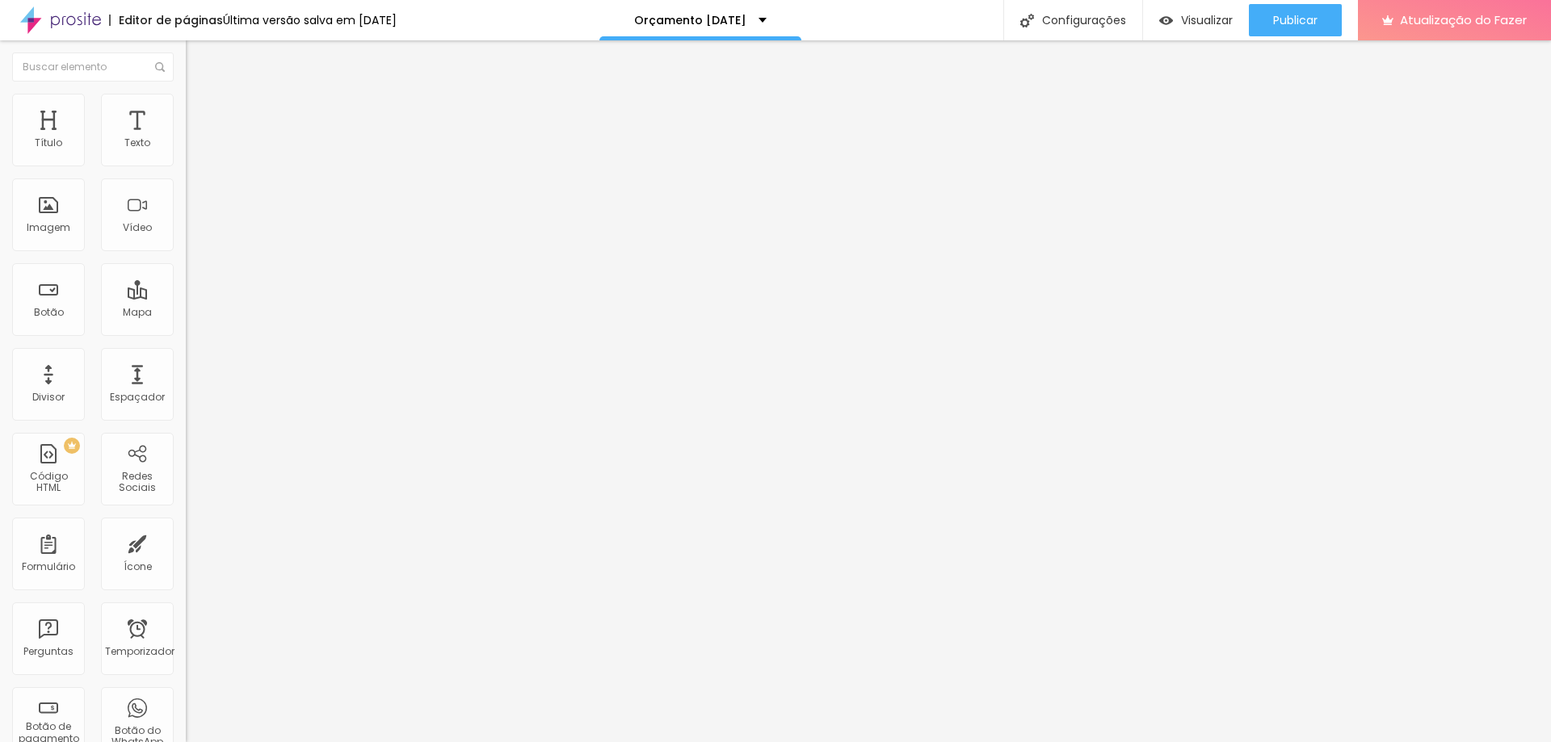 The height and width of the screenshot is (742, 1551). I want to click on font: Botão, so click(48, 312).